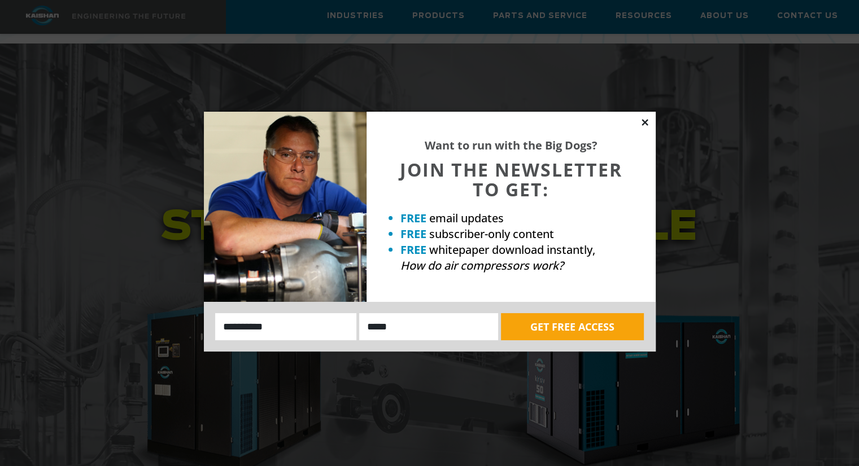 This screenshot has height=466, width=859. Describe the element at coordinates (572, 327) in the screenshot. I see `button: GET FREE ACCESS` at that location.